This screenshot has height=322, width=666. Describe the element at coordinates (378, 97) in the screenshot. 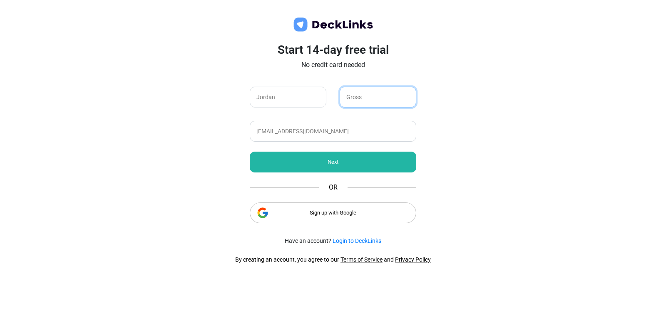

I see `input: Enter your last name` at that location.